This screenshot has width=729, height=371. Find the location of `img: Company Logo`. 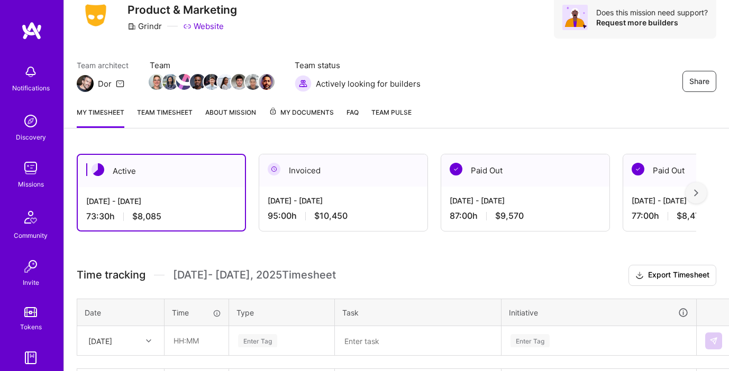

img: Company Logo is located at coordinates (96, 15).